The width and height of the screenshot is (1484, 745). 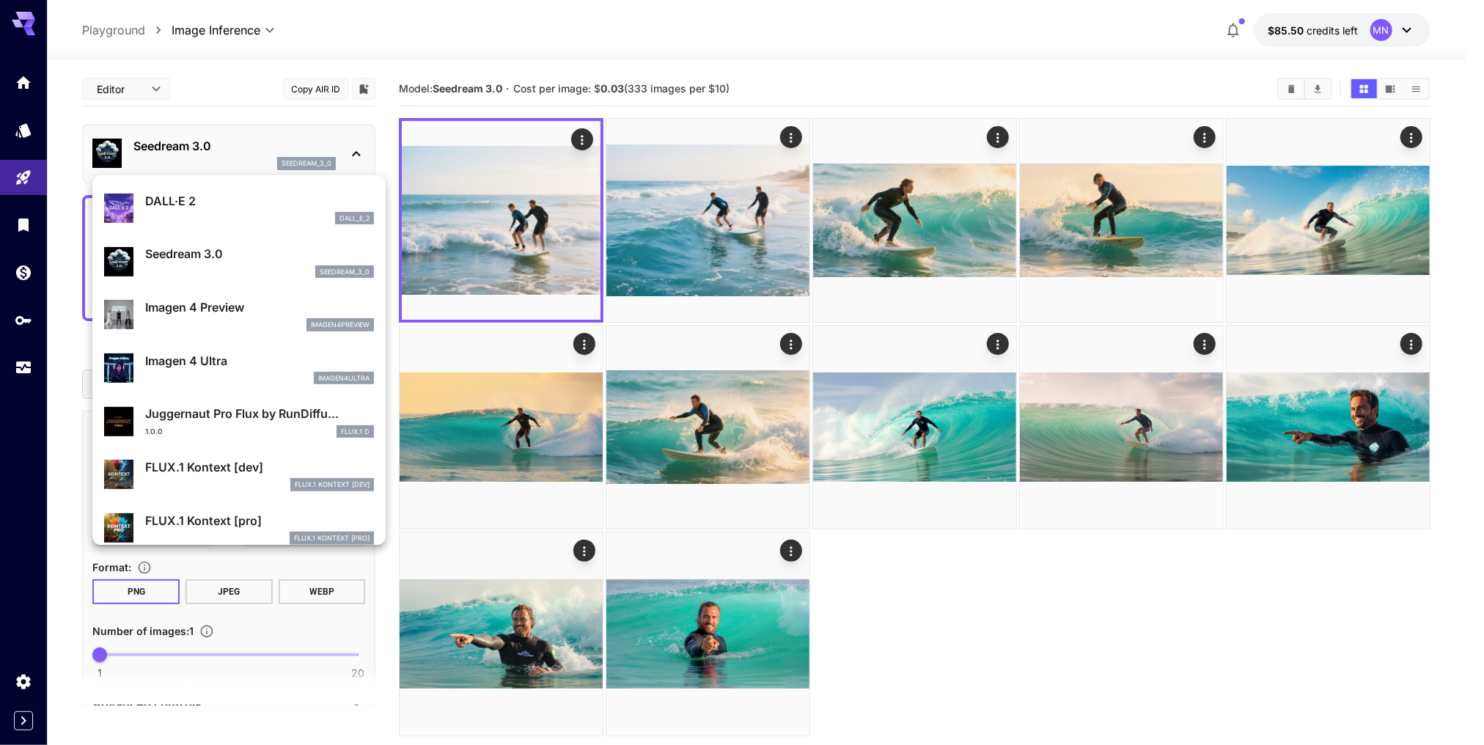 What do you see at coordinates (239, 421) in the screenshot?
I see `div: Juggernaut Pro Flux by RunDiffu...1.0.0FLUX.1 D` at bounding box center [239, 421].